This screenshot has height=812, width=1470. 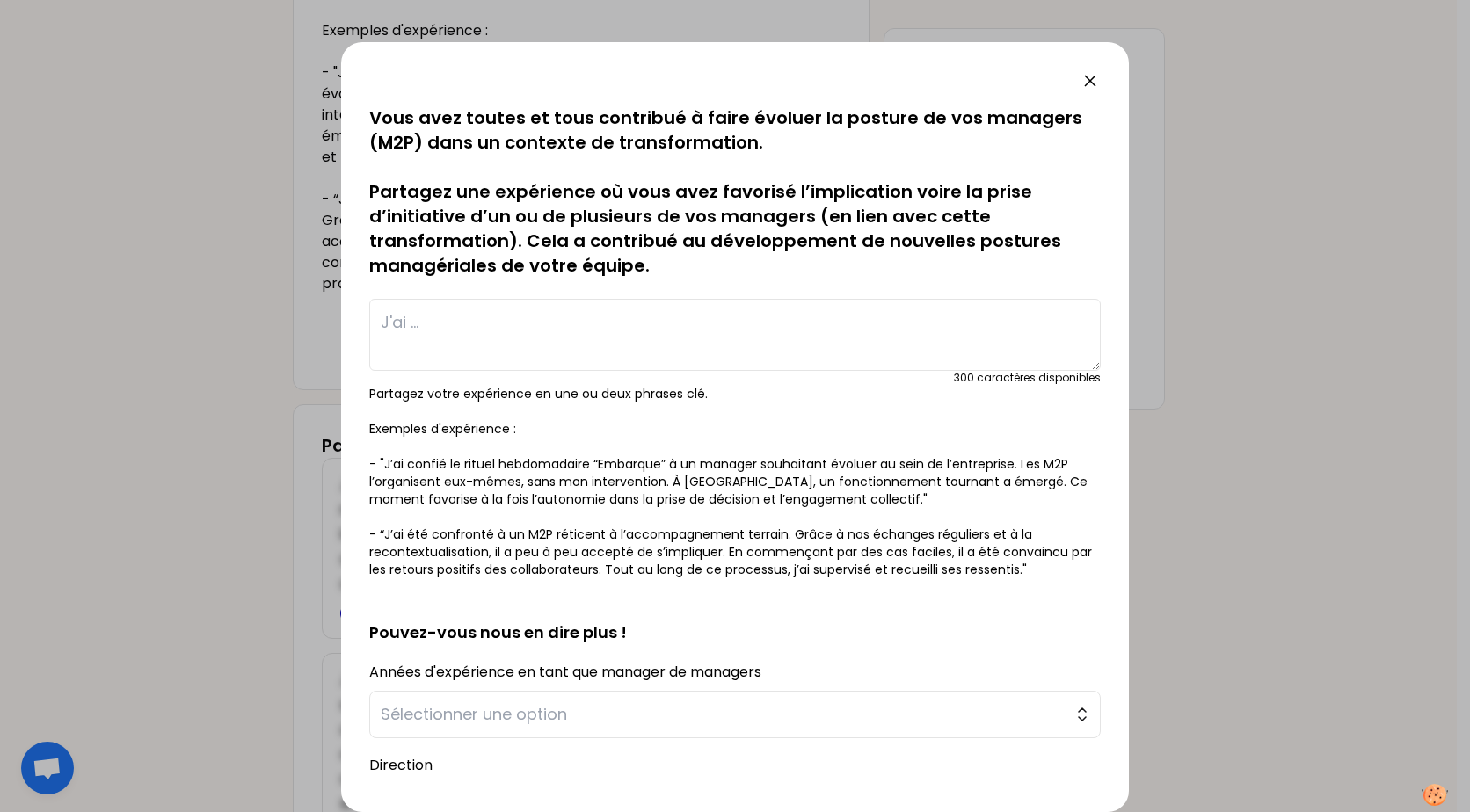 What do you see at coordinates (401, 765) in the screenshot?
I see `label: Direction` at bounding box center [401, 765].